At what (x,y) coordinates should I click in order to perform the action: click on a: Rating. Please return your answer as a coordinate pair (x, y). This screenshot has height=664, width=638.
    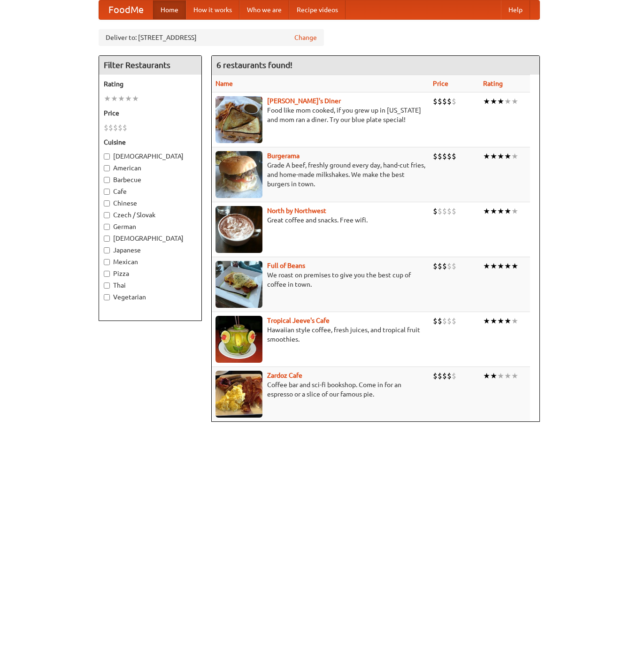
    Looking at the image, I should click on (493, 84).